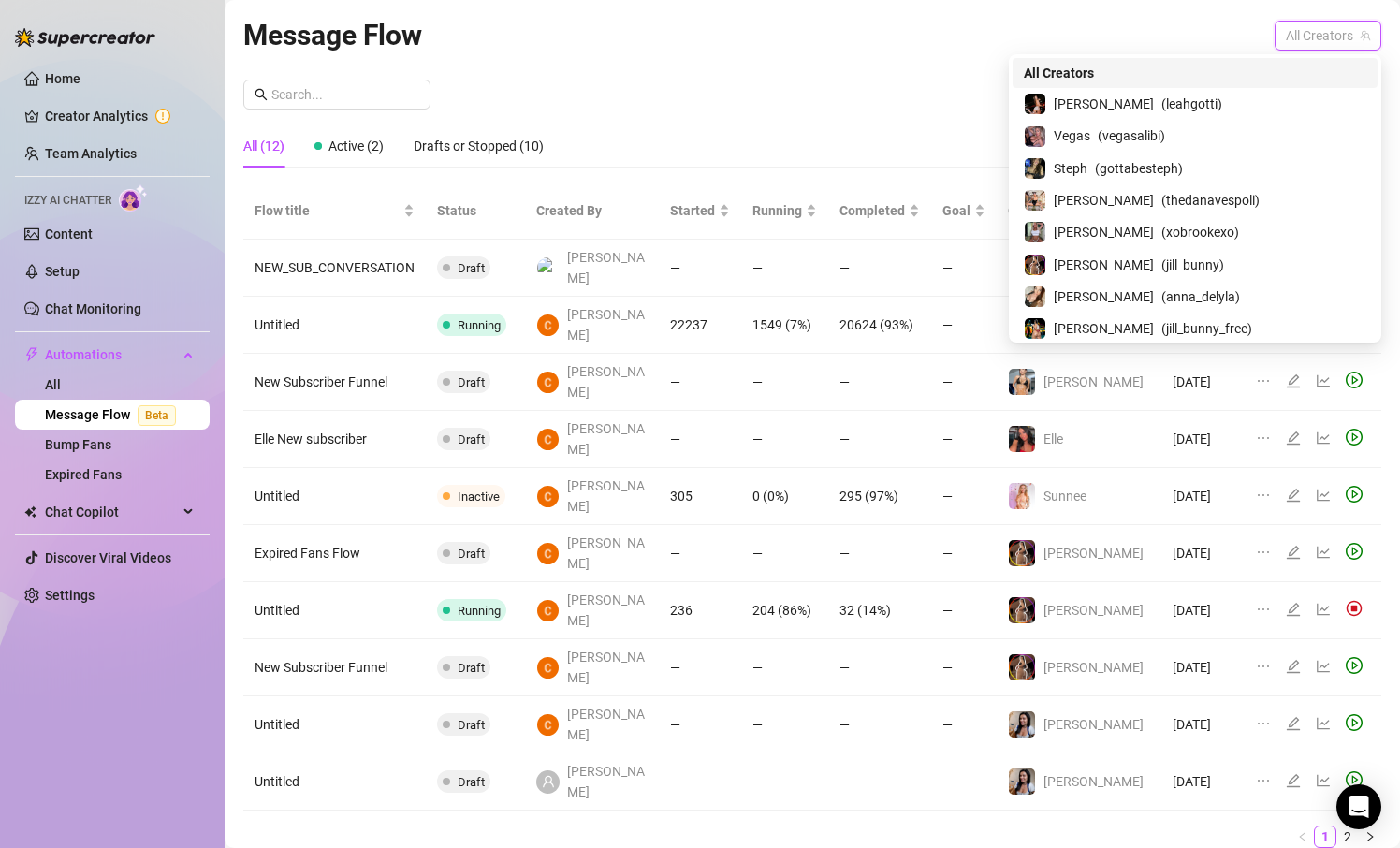 This screenshot has width=1400, height=848. Describe the element at coordinates (334, 211) in the screenshot. I see `th: Flow title` at that location.